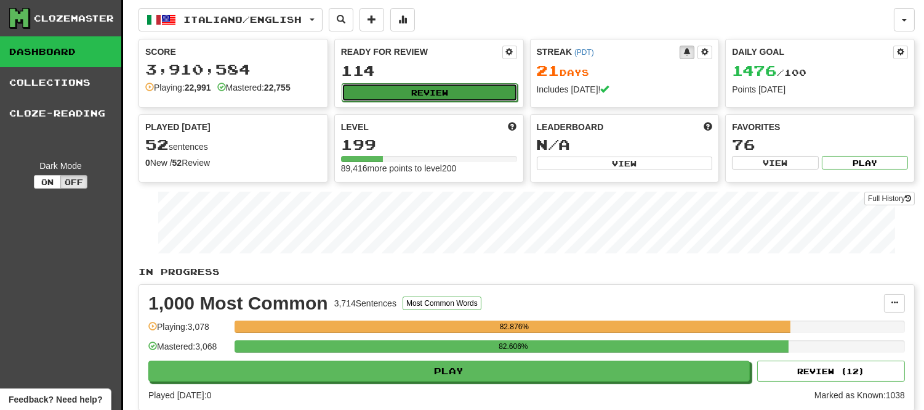  What do you see at coordinates (188, 350) in the screenshot?
I see `div: Mastered: 3,068` at bounding box center [188, 350].